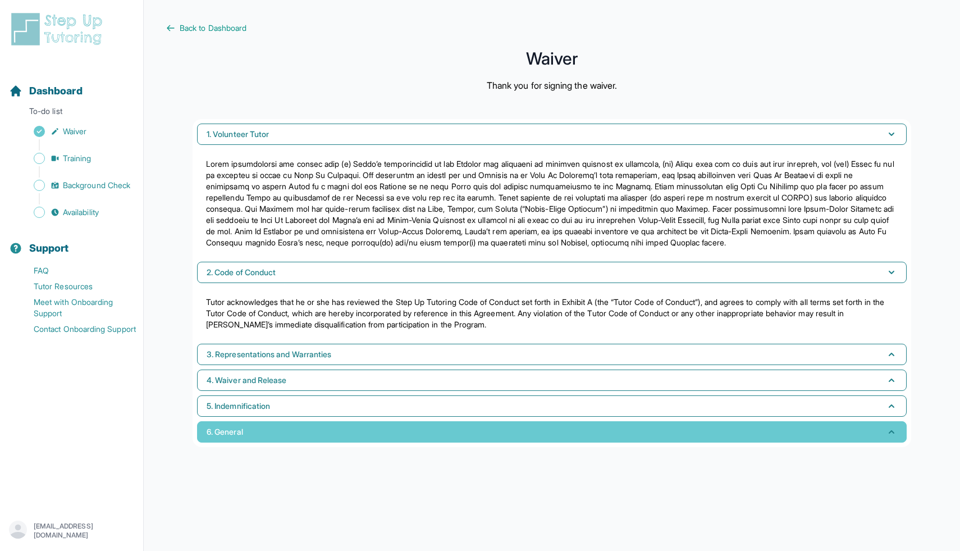  What do you see at coordinates (246, 380) in the screenshot?
I see `span: 4. Waiver and Release` at bounding box center [246, 380].